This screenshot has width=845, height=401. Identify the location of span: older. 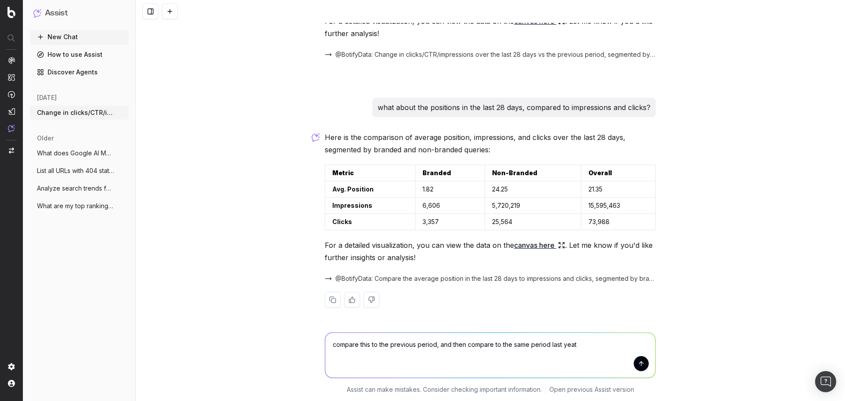
(45, 138).